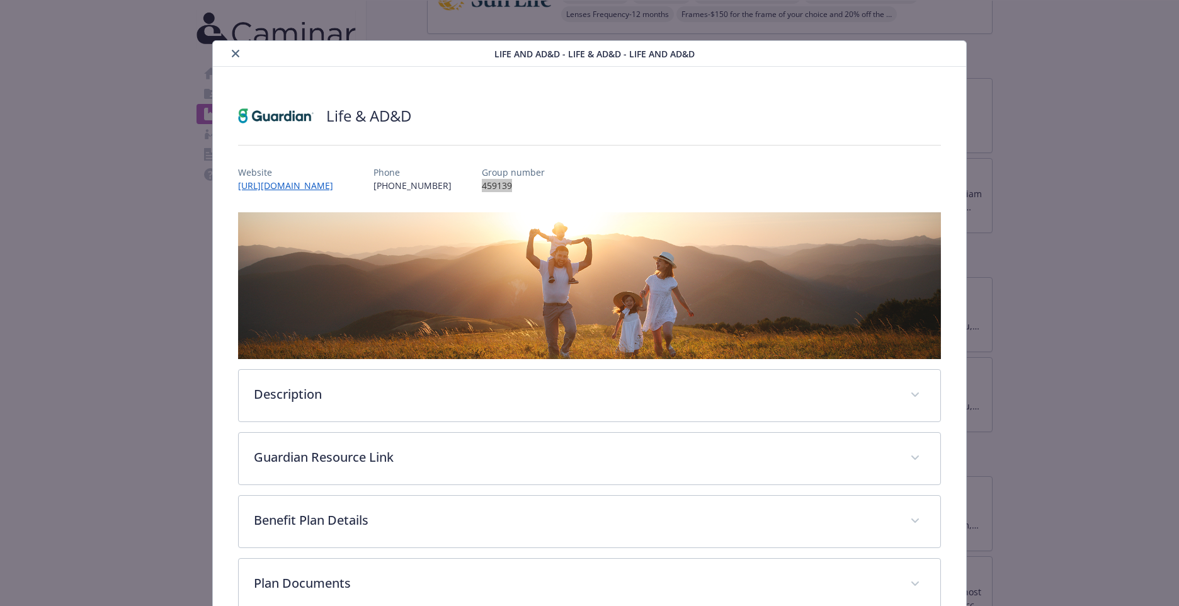  I want to click on p: Phone, so click(413, 172).